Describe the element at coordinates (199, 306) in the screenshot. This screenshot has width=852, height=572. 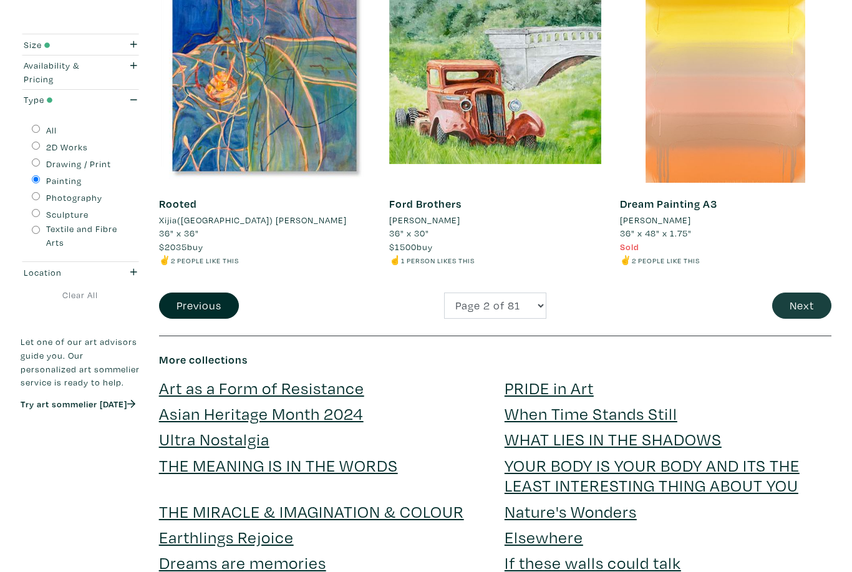
I see `button: Previous` at that location.